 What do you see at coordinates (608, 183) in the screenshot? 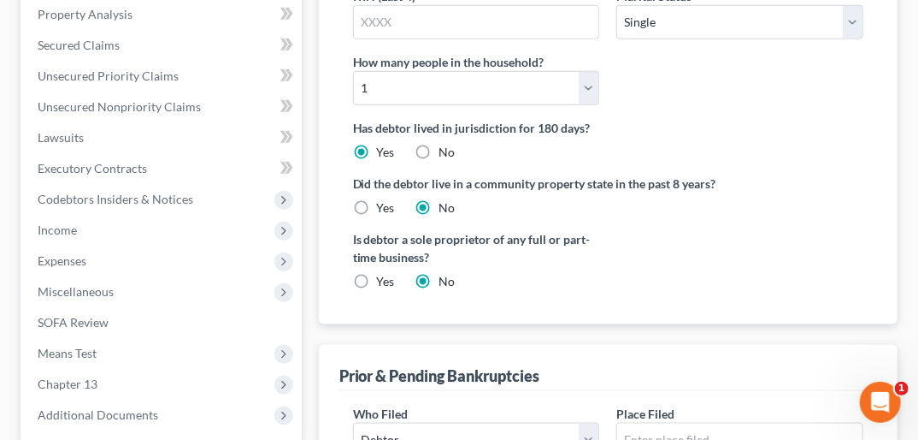
I see `label: Did the debtor live in a community property state in the past 8 years?` at bounding box center [608, 183].